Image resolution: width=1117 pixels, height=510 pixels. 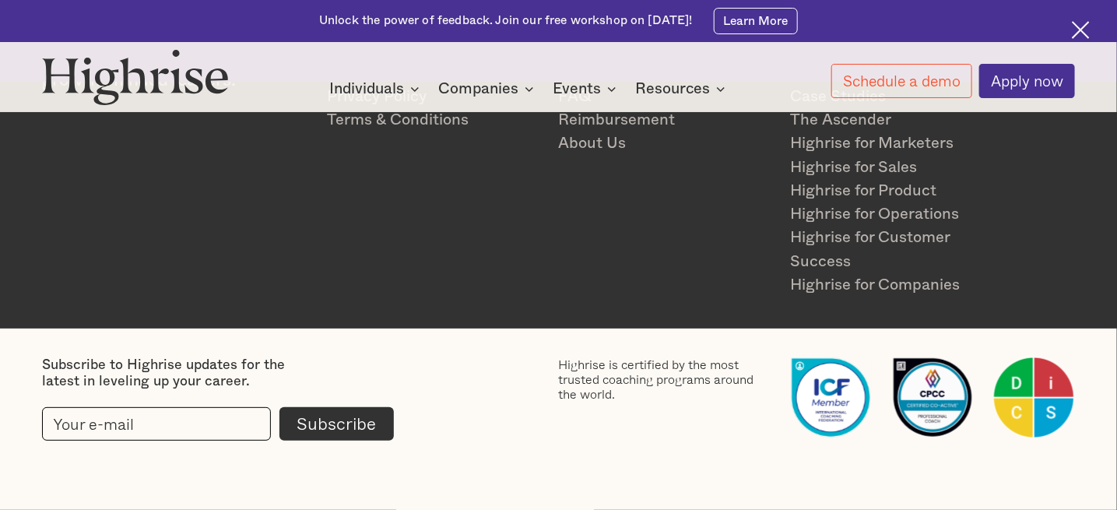 What do you see at coordinates (756, 21) in the screenshot?
I see `a: Learn More` at bounding box center [756, 21].